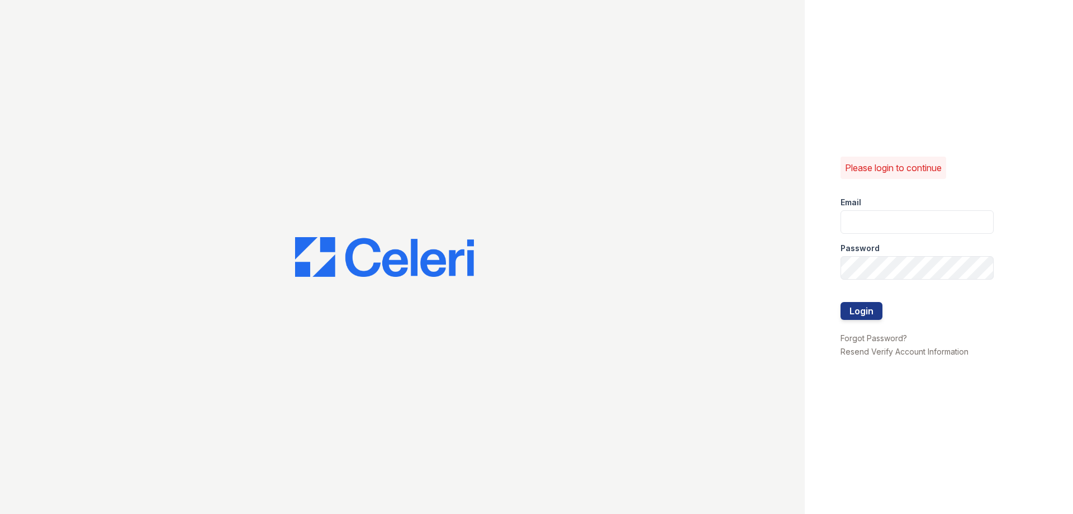  Describe the element at coordinates (851, 202) in the screenshot. I see `label: Email` at that location.